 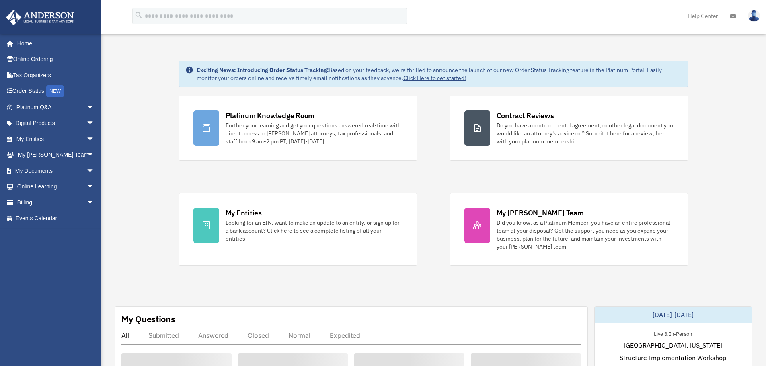 What do you see at coordinates (314, 133) in the screenshot?
I see `div: Further your learning and get your questions answered real-time with direct access to [PERSON_NAM...` at bounding box center [314, 133].